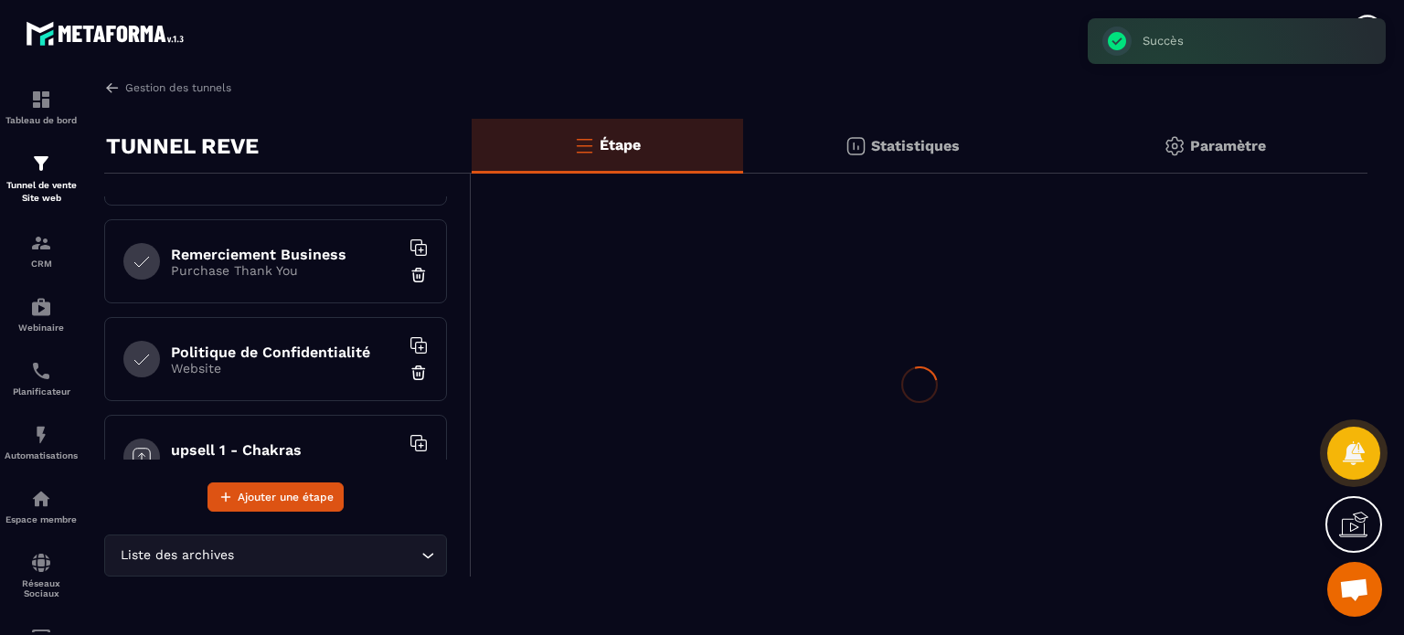 The width and height of the screenshot is (1404, 635). Describe the element at coordinates (285, 352) in the screenshot. I see `h6: Politique de Confidentialité` at that location.